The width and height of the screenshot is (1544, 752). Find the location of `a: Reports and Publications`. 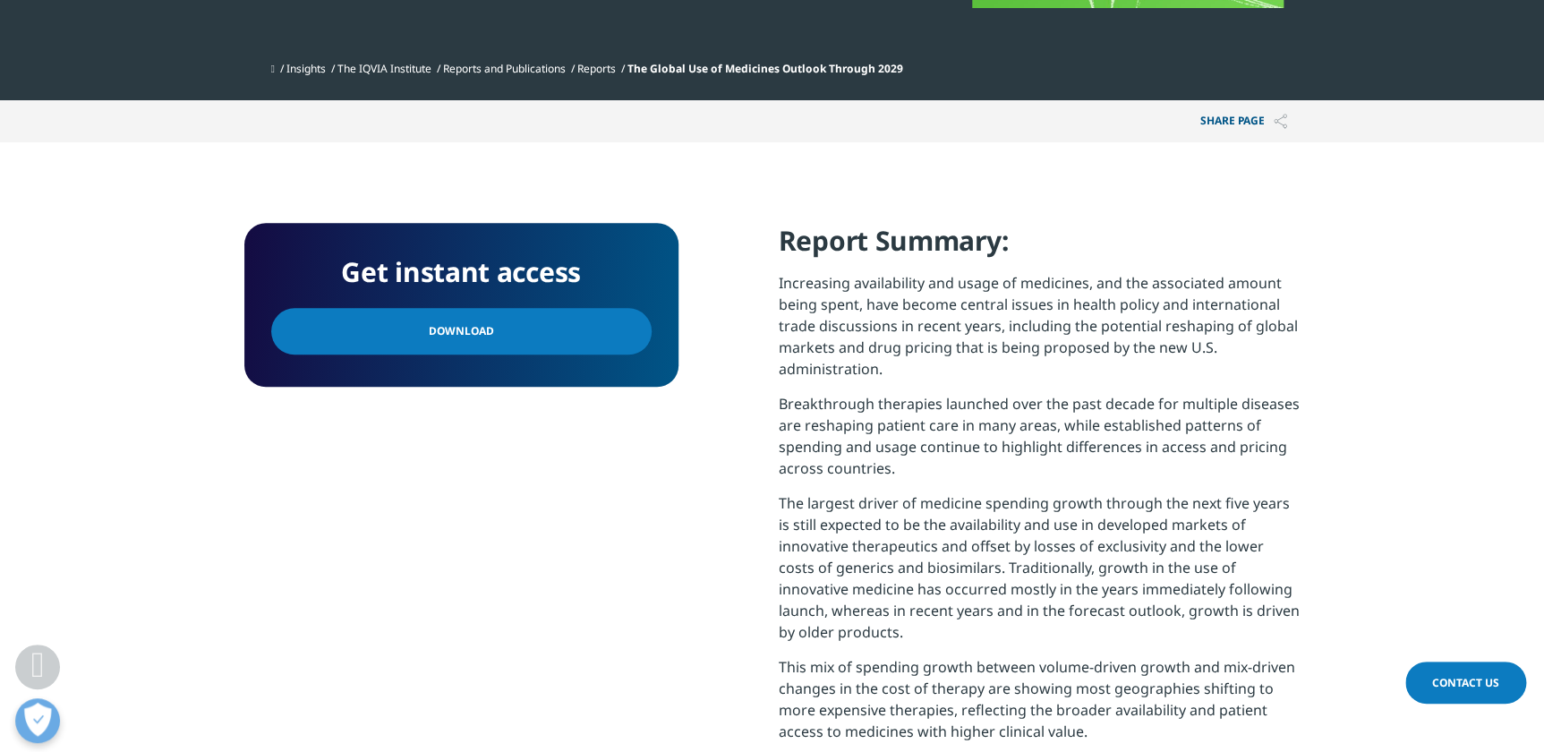

a: Reports and Publications is located at coordinates (504, 68).